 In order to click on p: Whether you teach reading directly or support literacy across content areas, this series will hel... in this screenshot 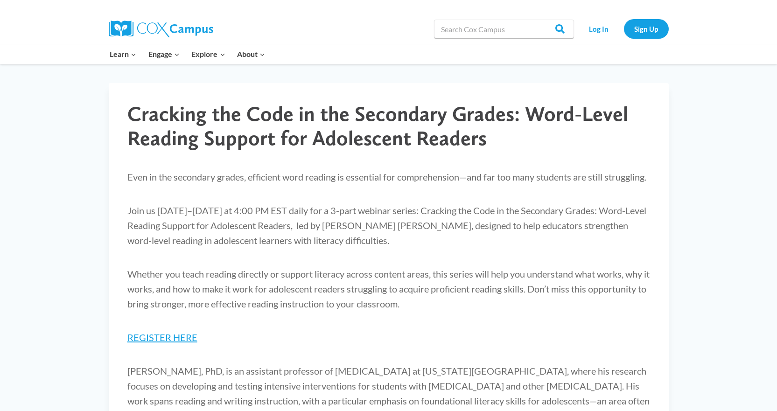, I will do `click(389, 289)`.